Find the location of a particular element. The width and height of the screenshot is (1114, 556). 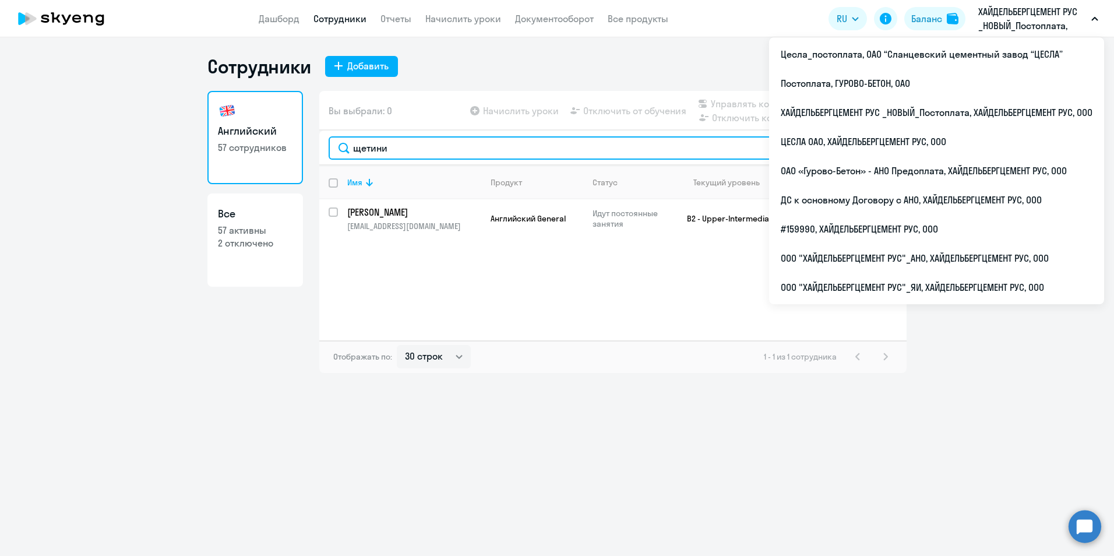

td: B2 - Upper-Intermediate is located at coordinates (727, 219).